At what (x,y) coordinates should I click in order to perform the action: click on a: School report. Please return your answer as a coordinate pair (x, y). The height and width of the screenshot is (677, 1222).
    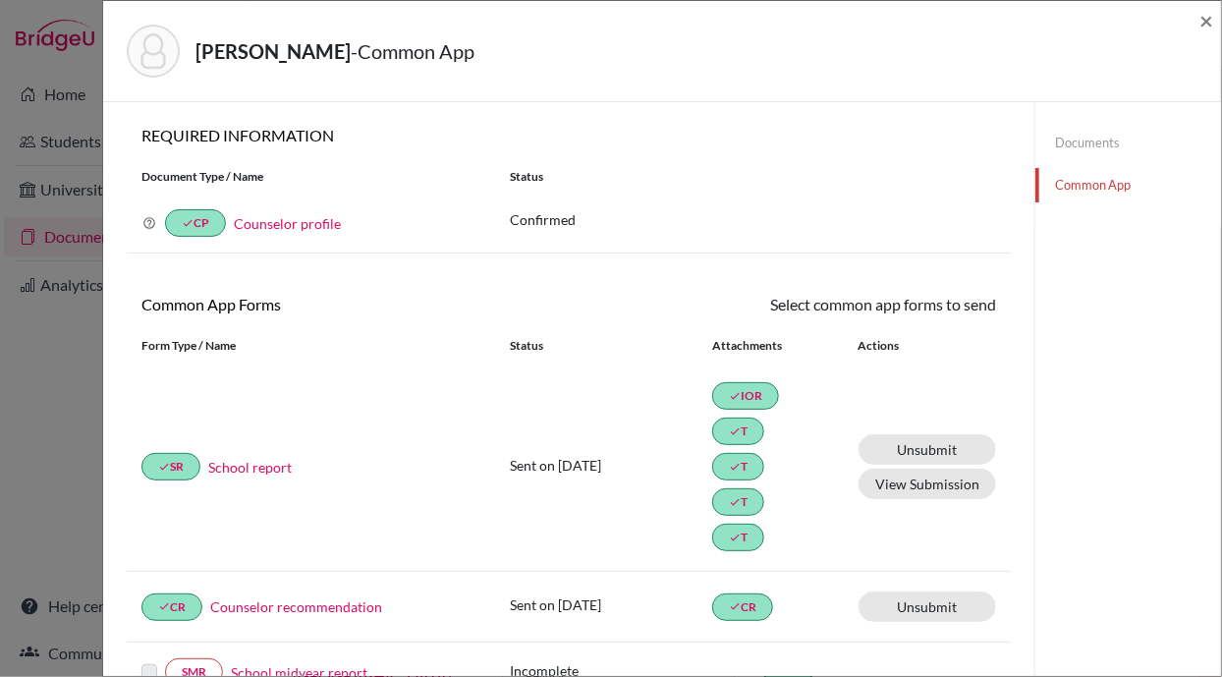
    Looking at the image, I should click on (249, 467).